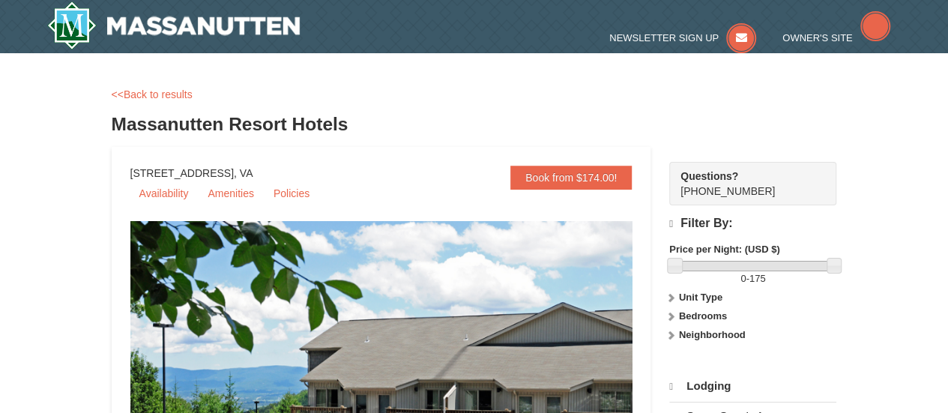  Describe the element at coordinates (701, 297) in the screenshot. I see `strong: Unit Type` at that location.